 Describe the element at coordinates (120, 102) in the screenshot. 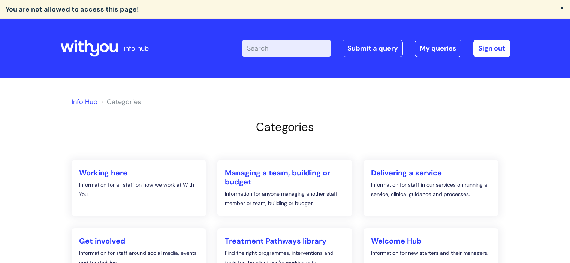

I see `li: Solution home` at that location.